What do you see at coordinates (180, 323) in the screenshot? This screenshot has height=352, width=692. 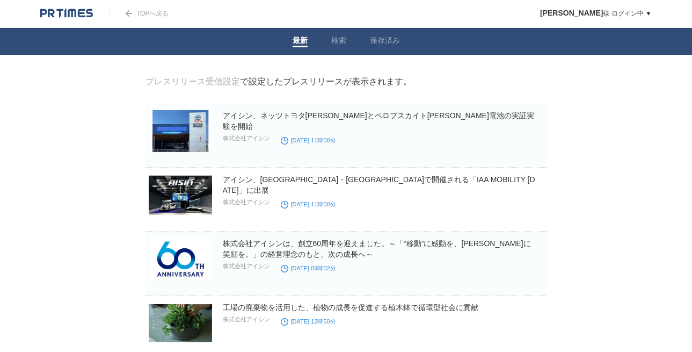 I see `img: 工場の廃棄物を活用した、植物の成長を促進する植木鉢で循環型社会に貢献` at bounding box center [180, 323].